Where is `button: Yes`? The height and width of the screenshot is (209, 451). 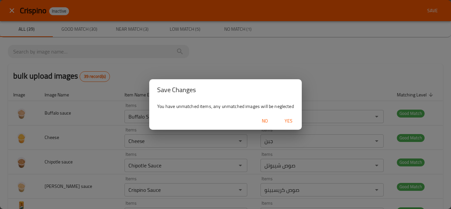 button: Yes is located at coordinates (288, 121).